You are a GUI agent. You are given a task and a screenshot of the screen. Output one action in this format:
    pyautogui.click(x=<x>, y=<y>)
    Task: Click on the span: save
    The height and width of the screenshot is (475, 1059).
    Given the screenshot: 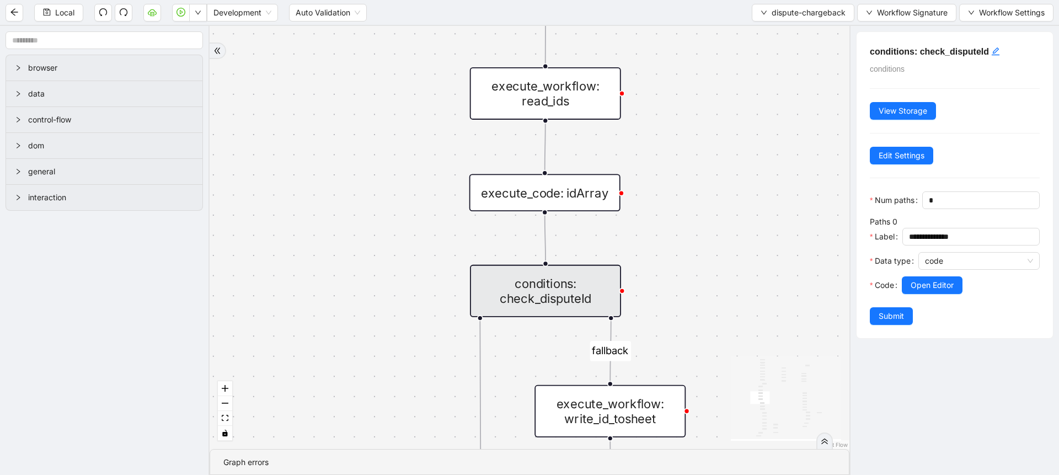 What is the action you would take?
    pyautogui.click(x=47, y=12)
    